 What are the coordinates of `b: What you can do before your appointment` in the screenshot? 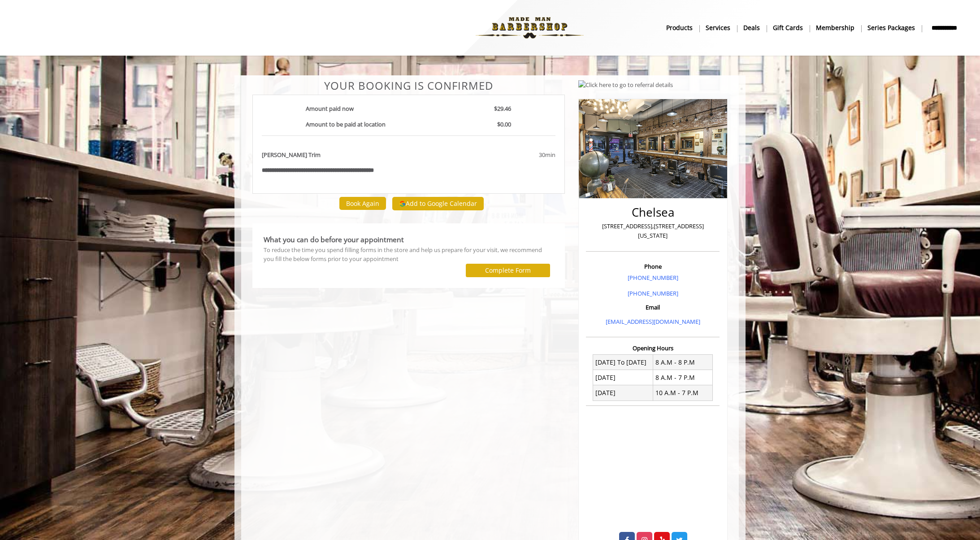 It's located at (334, 240).